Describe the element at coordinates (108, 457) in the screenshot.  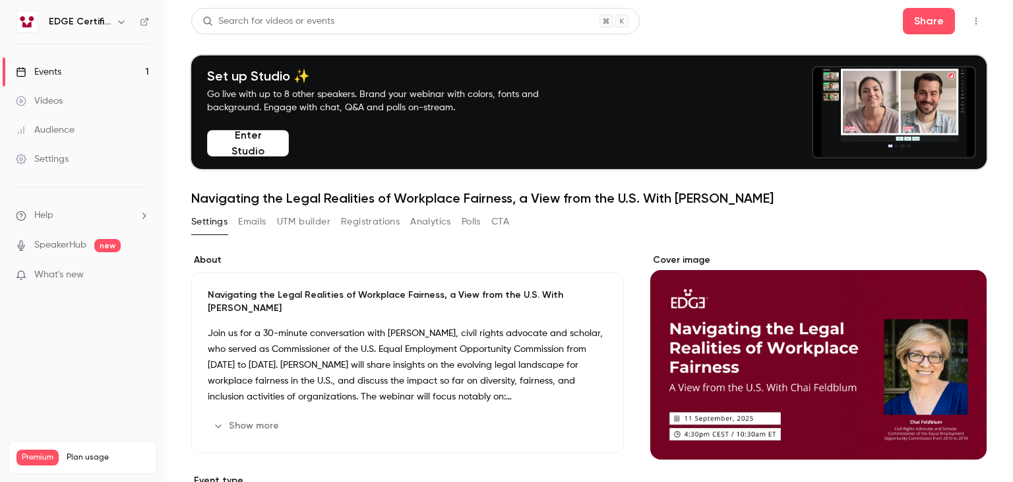
I see `span: Plan usage` at that location.